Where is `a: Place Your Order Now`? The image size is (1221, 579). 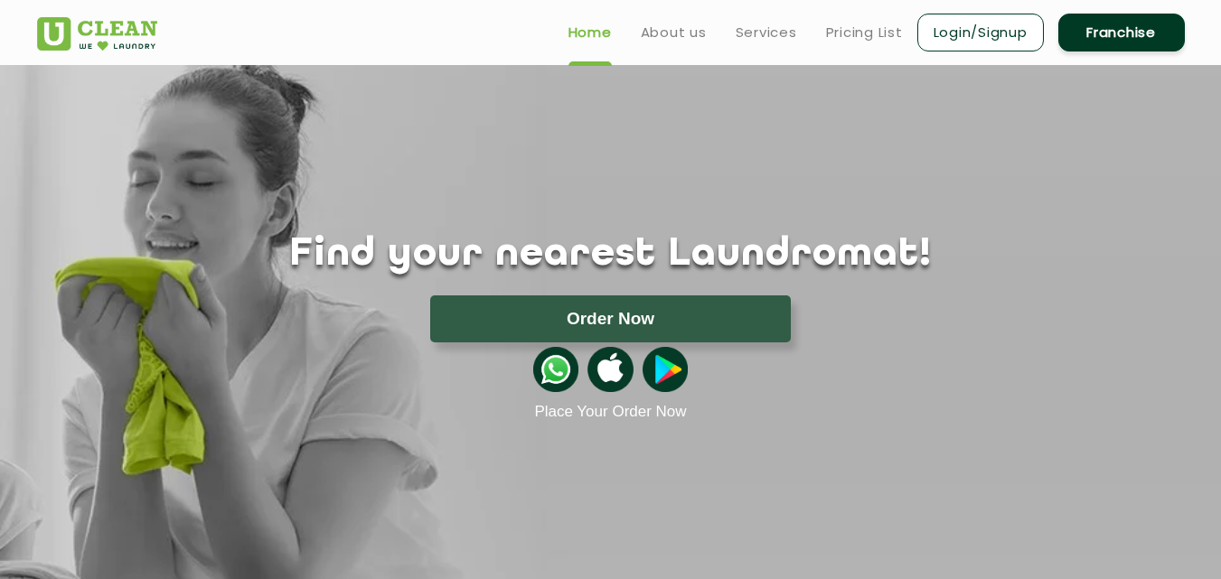
a: Place Your Order Now is located at coordinates (610, 412).